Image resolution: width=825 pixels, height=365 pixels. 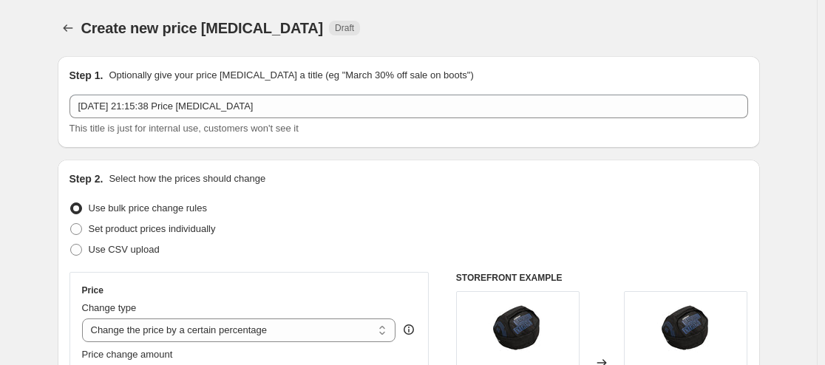 I want to click on h2: Step 2., so click(x=86, y=179).